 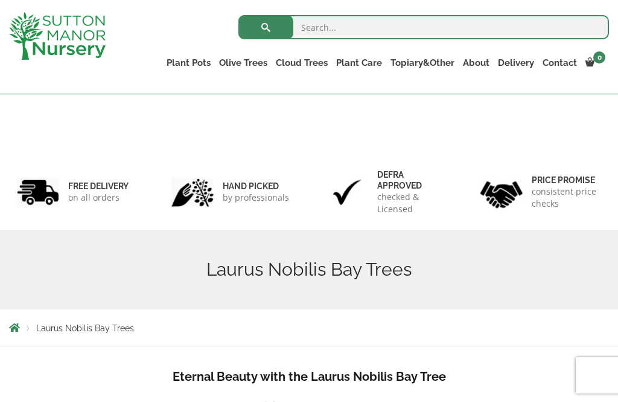 I want to click on h6: hand picked, so click(x=256, y=186).